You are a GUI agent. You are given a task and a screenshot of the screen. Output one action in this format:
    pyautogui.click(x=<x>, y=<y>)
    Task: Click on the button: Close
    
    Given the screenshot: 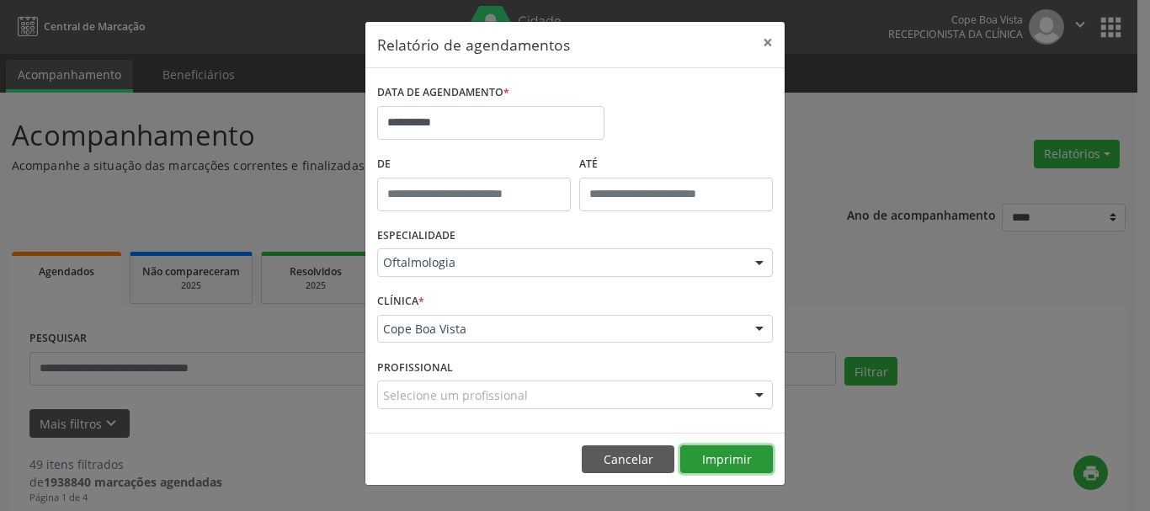 What is the action you would take?
    pyautogui.click(x=768, y=42)
    